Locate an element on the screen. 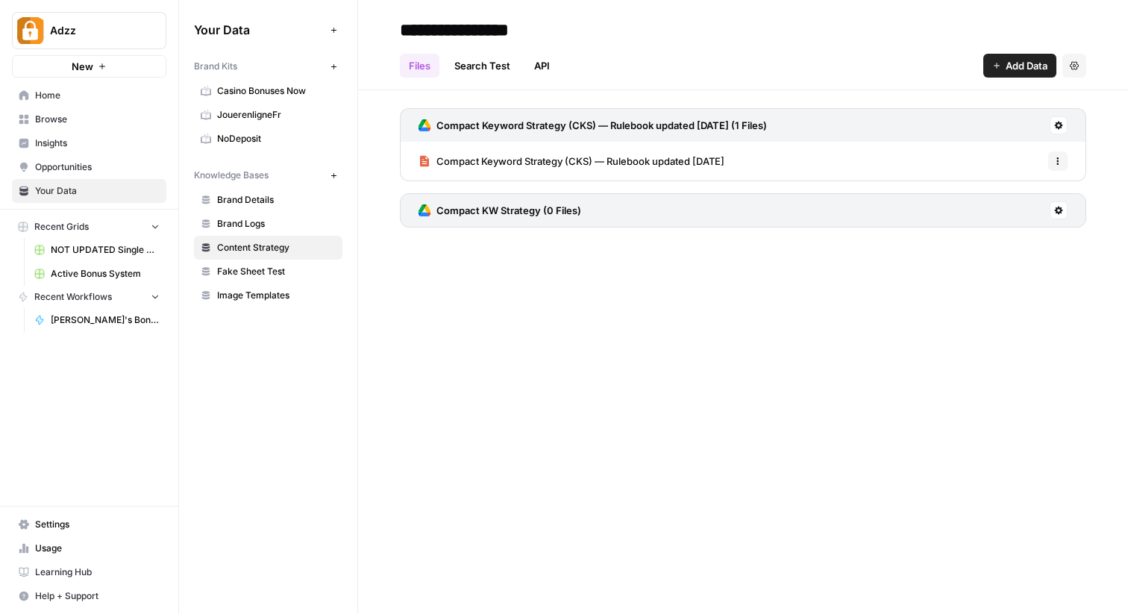 The image size is (1128, 614). a: NoDeposit is located at coordinates (268, 139).